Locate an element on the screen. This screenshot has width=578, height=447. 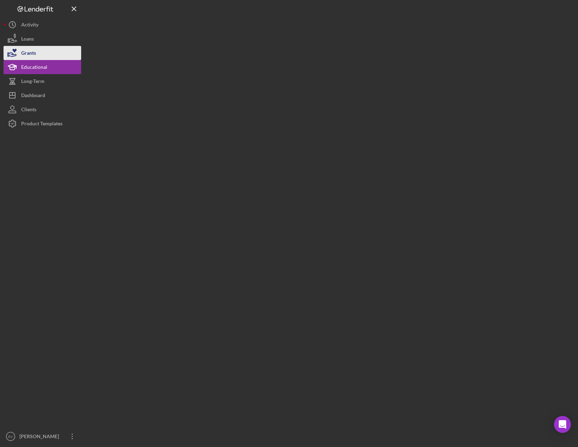
div: Grants is located at coordinates (29, 54).